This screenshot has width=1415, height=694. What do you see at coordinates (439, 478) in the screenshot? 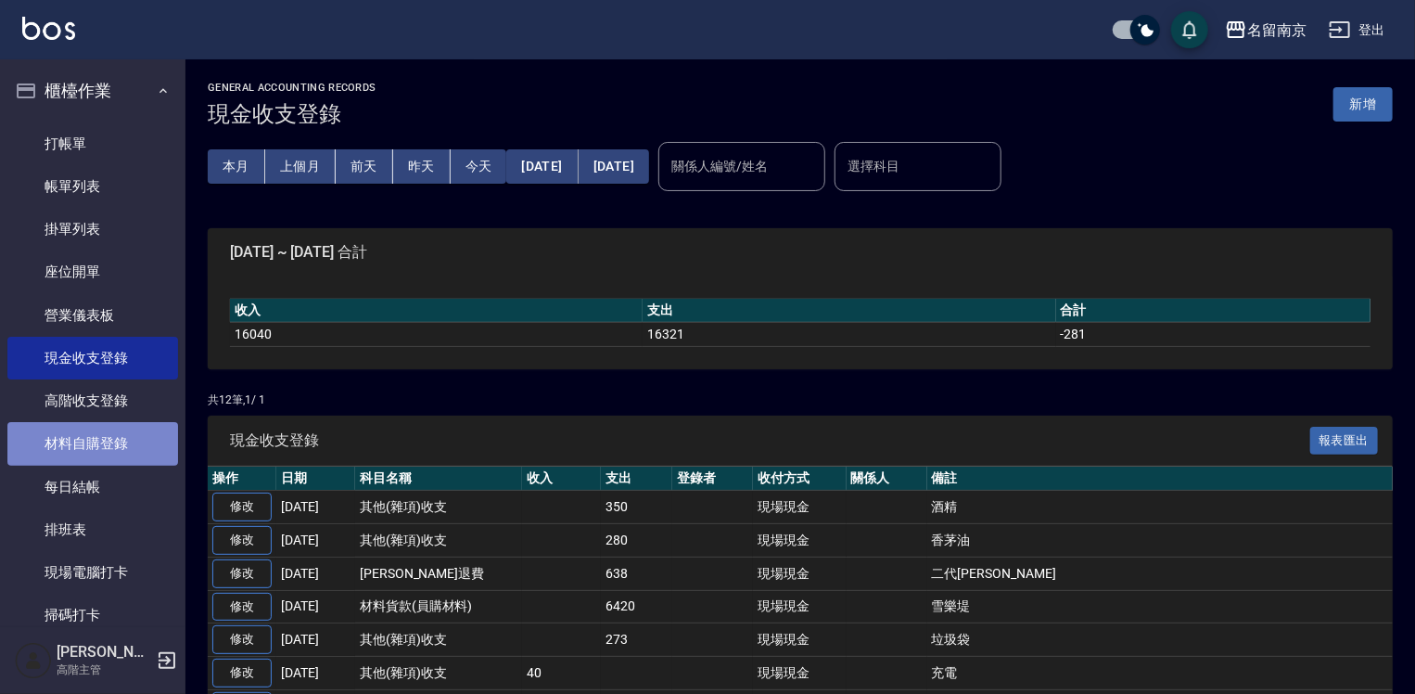
I see `th: 科目名稱` at bounding box center [439, 478].